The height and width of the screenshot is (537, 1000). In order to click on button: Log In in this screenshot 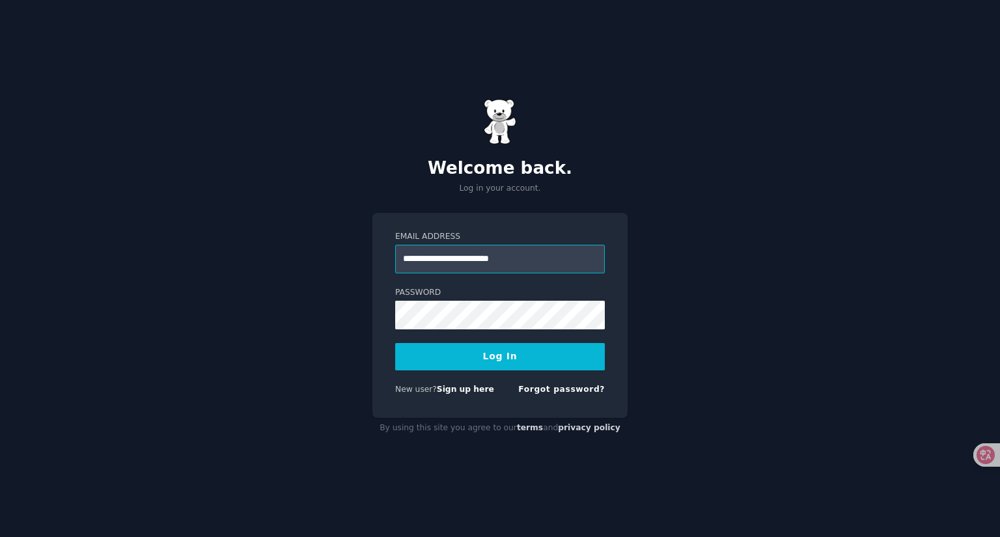, I will do `click(500, 357)`.